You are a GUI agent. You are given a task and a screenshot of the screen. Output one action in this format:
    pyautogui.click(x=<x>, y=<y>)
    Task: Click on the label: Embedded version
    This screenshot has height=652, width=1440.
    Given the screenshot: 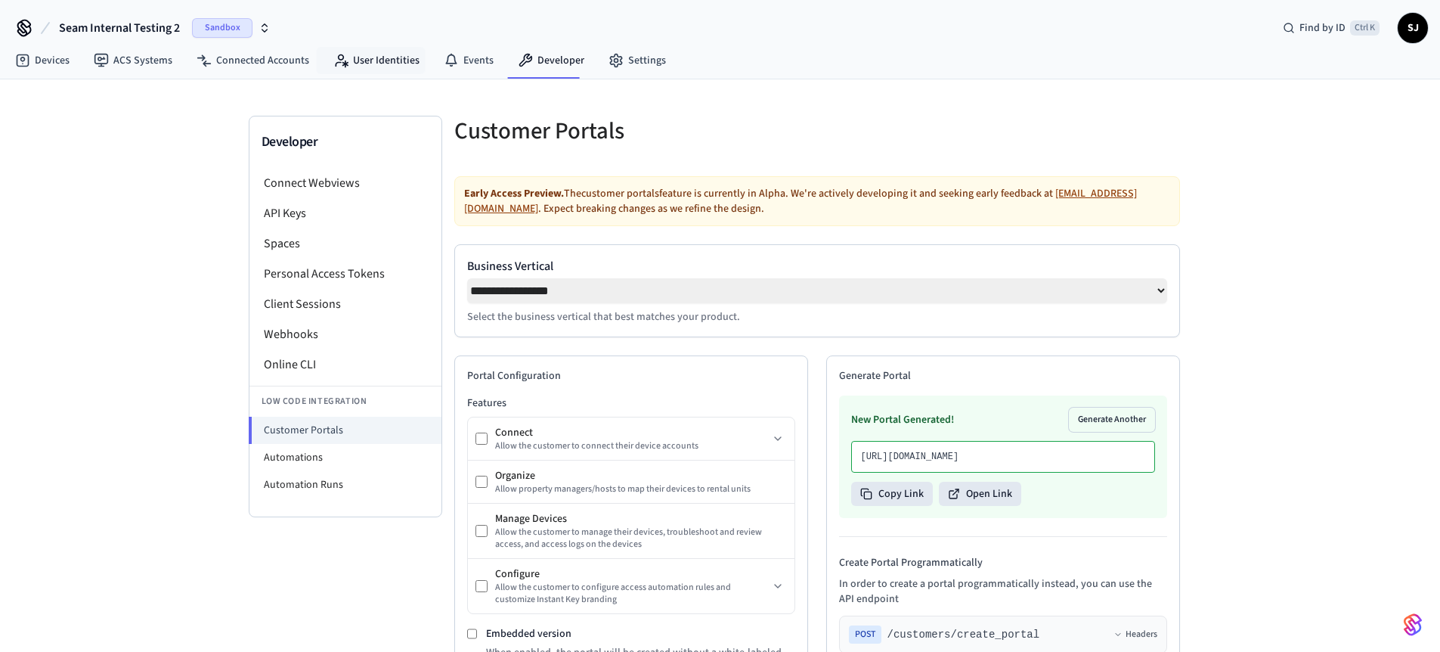 What is the action you would take?
    pyautogui.click(x=529, y=634)
    